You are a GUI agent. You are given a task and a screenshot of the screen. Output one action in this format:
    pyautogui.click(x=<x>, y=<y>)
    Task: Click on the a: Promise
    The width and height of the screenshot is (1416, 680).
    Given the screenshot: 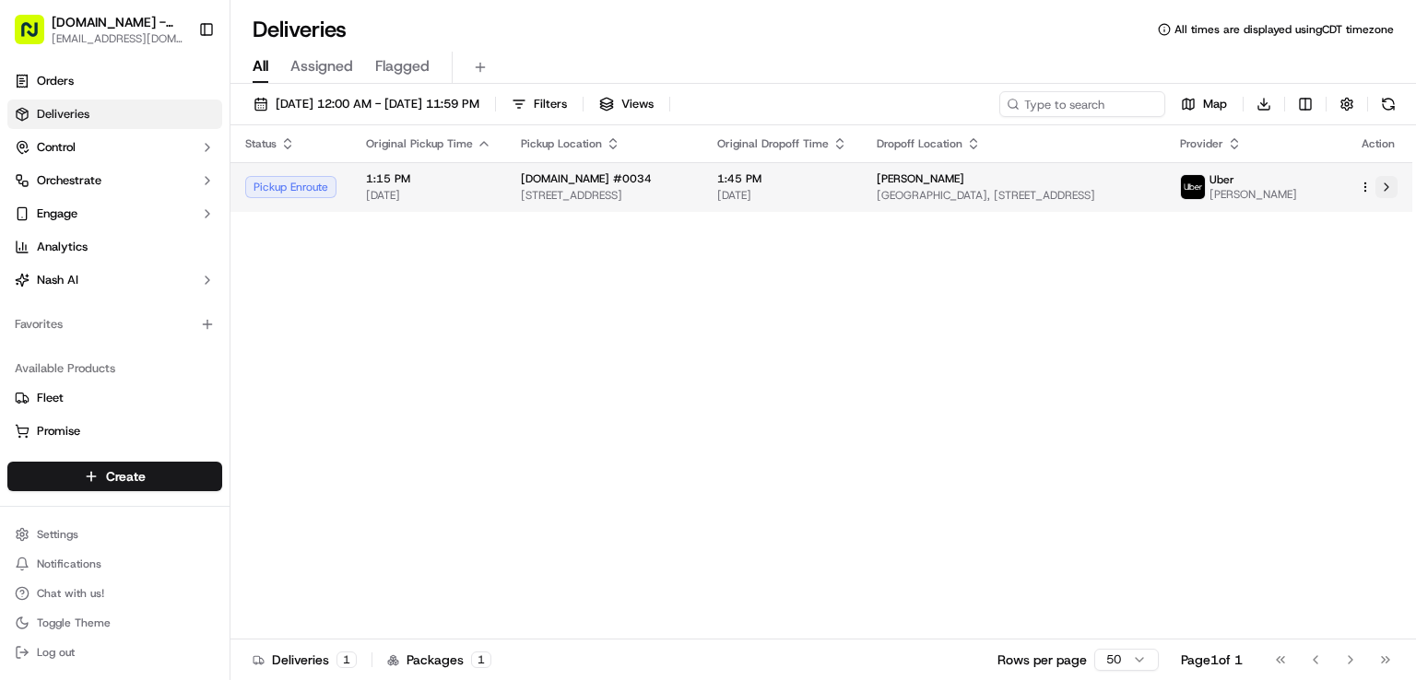 What is the action you would take?
    pyautogui.click(x=114, y=431)
    